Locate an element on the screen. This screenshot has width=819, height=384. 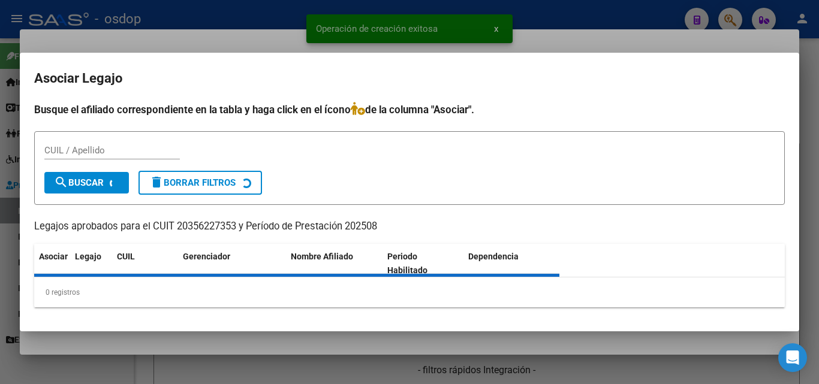
button: Buscar is located at coordinates (86, 183).